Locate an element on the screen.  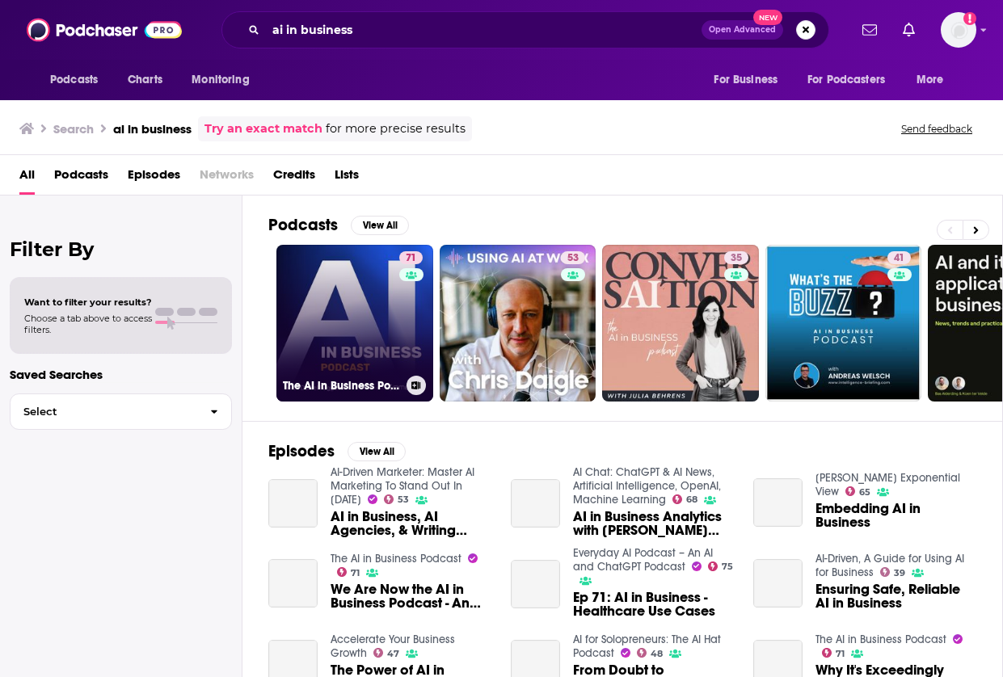
span: 68 is located at coordinates (692, 500).